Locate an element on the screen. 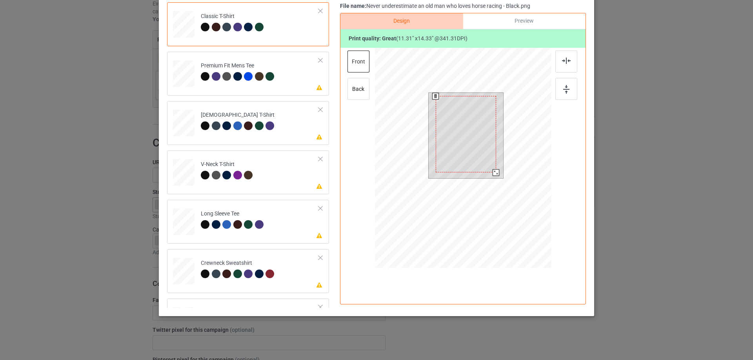 This screenshot has height=360, width=753. span: Never underestimate an old man who loves horse racing - Black.png is located at coordinates (448, 6).